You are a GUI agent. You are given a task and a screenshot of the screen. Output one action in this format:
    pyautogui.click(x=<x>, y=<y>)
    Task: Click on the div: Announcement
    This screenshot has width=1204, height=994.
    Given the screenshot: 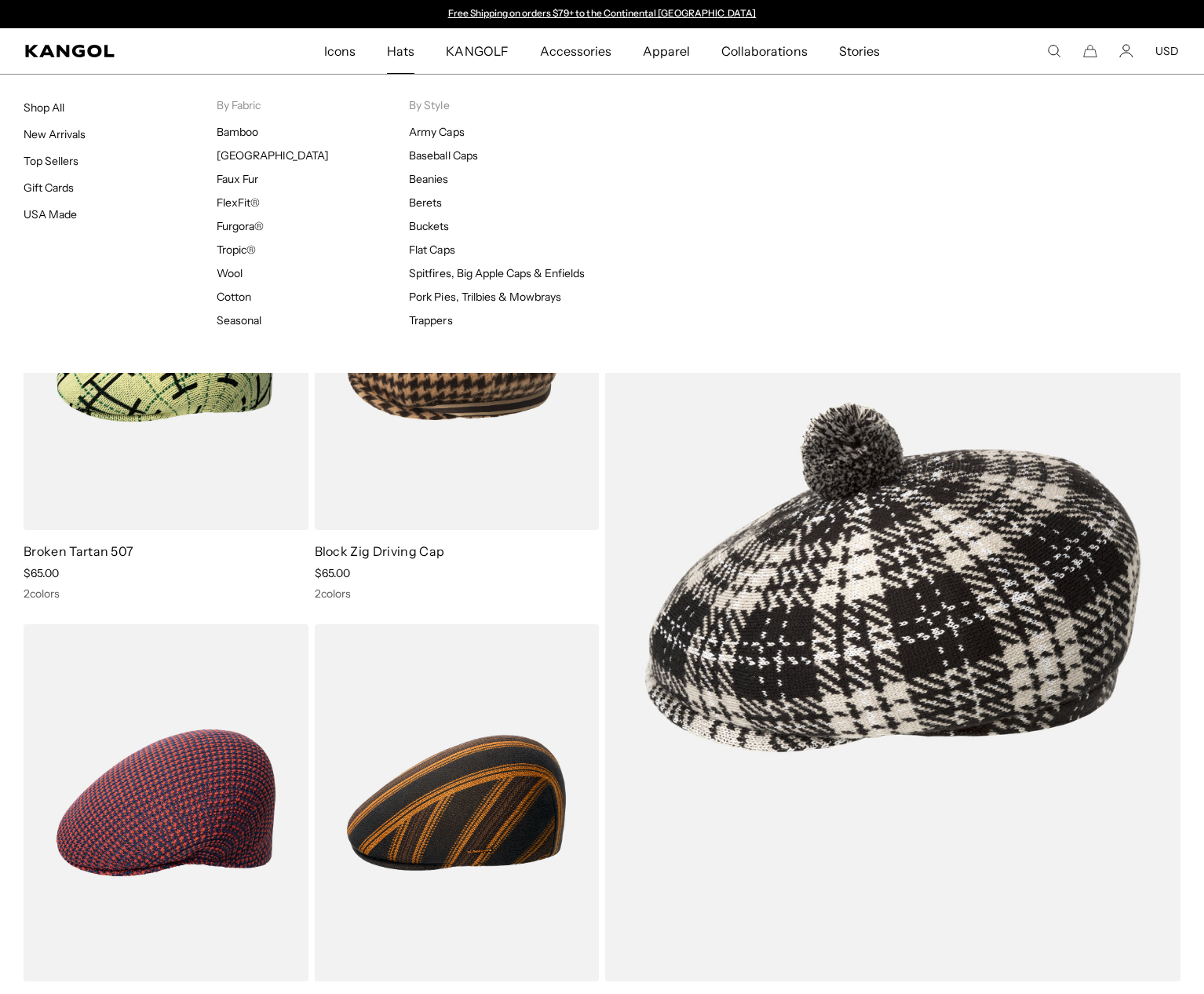 What is the action you would take?
    pyautogui.click(x=602, y=14)
    